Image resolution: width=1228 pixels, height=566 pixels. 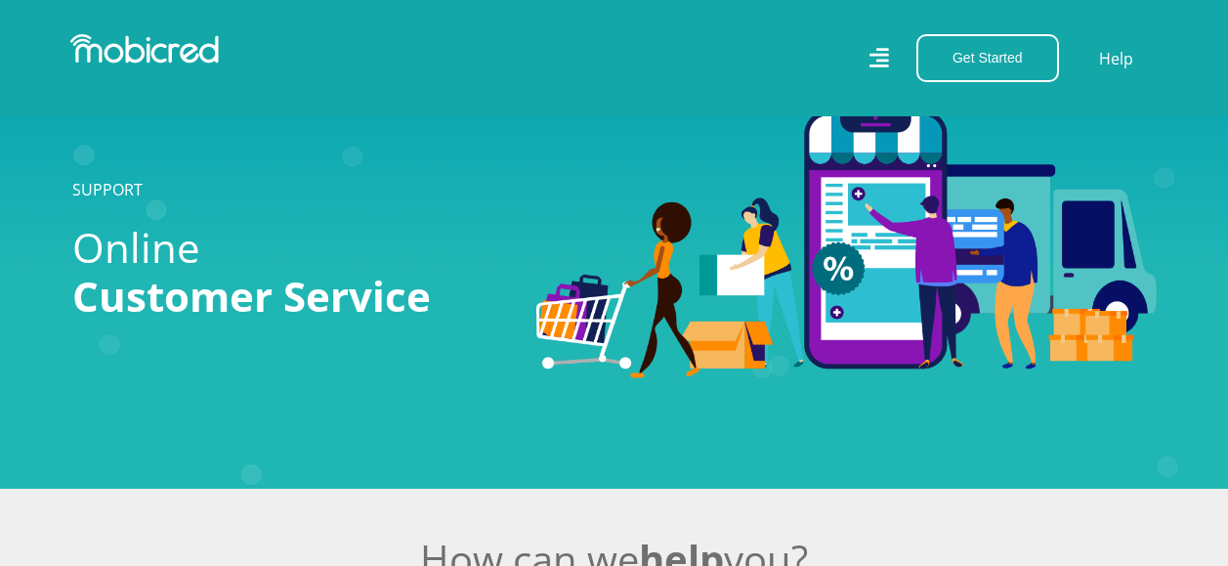 What do you see at coordinates (251, 295) in the screenshot?
I see `span: Customer Service` at bounding box center [251, 295].